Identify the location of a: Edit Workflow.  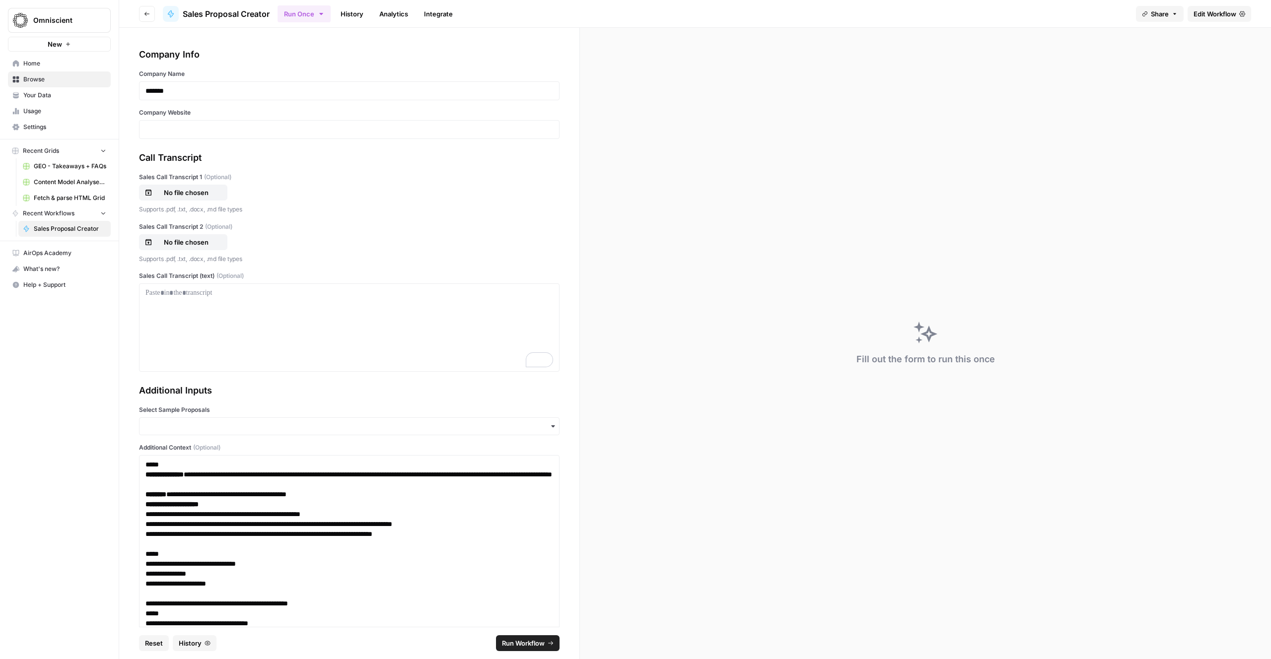
(1219, 14).